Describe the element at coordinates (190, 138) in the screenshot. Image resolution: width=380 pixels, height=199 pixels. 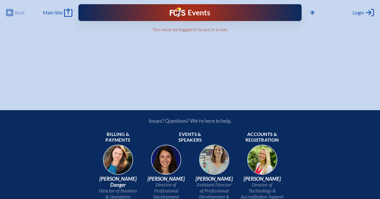
I see `span: Events & speakers` at that location.